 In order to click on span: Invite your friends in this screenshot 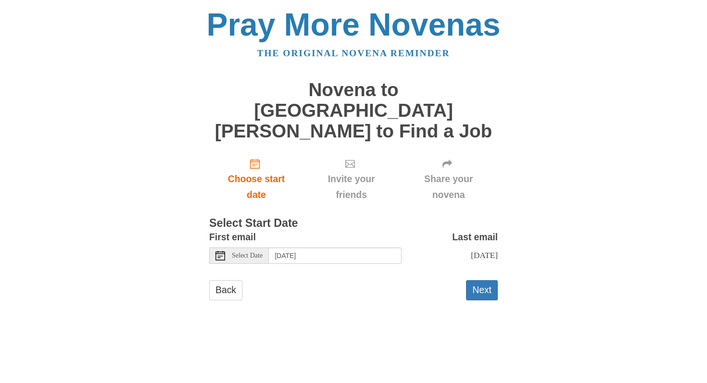, I will do `click(351, 187)`.